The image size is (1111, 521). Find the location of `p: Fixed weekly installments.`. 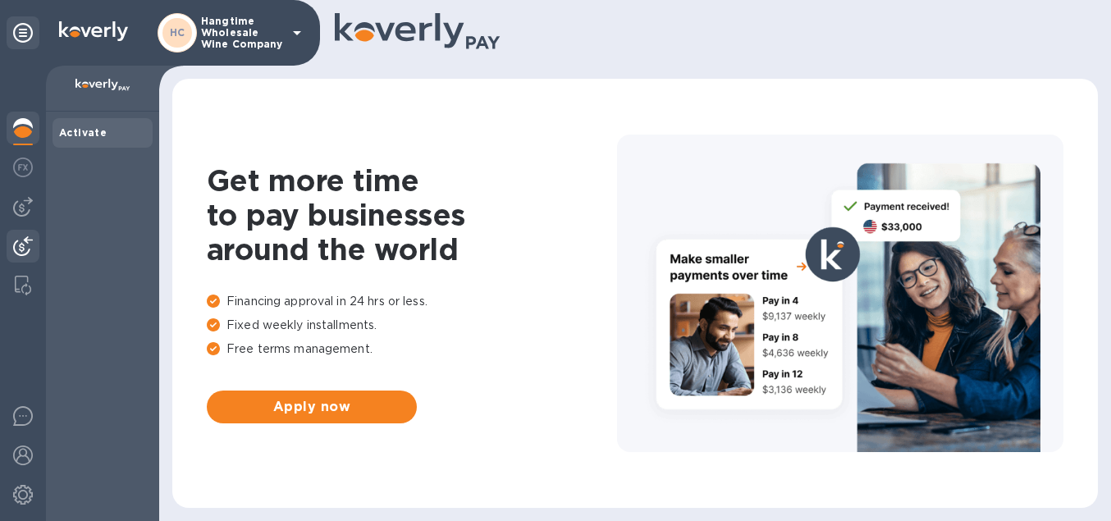

p: Fixed weekly installments. is located at coordinates (412, 325).